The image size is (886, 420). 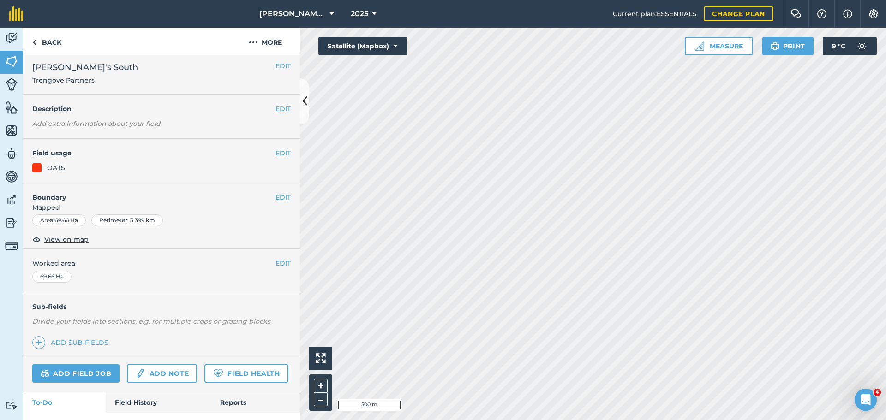 What do you see at coordinates (56, 168) in the screenshot?
I see `div: OATS` at bounding box center [56, 168].